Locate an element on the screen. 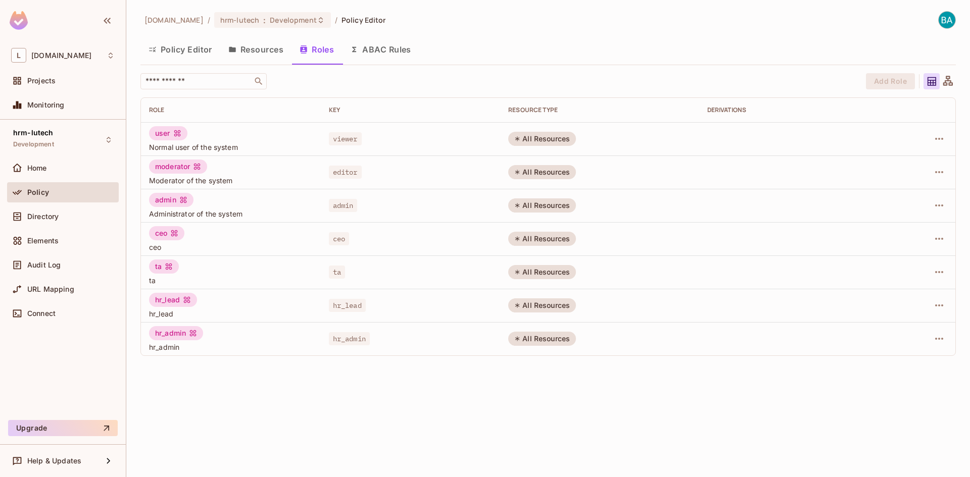 The height and width of the screenshot is (477, 970). button: Policy Editor is located at coordinates (180, 49).